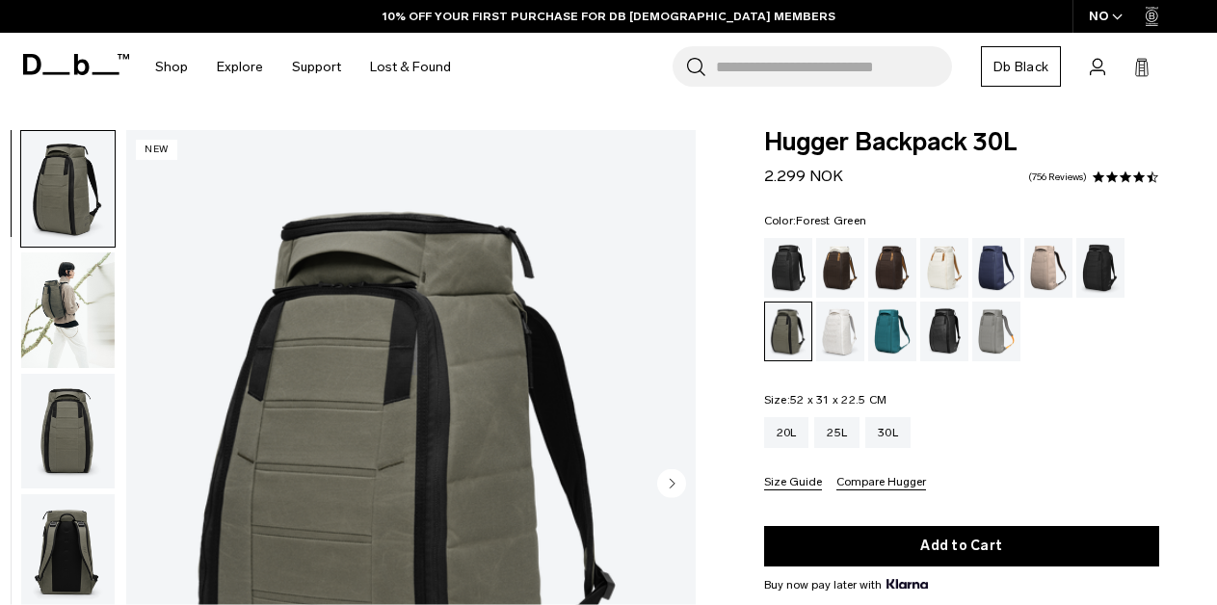  I want to click on p: New, so click(156, 149).